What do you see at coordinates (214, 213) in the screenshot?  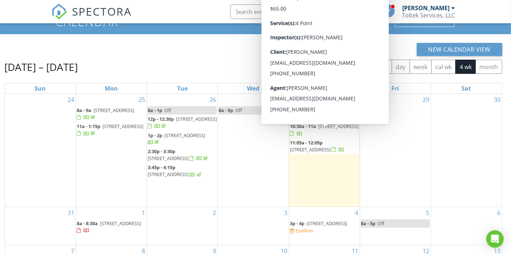 I see `a: Go to September 2, 2025` at bounding box center [214, 213].